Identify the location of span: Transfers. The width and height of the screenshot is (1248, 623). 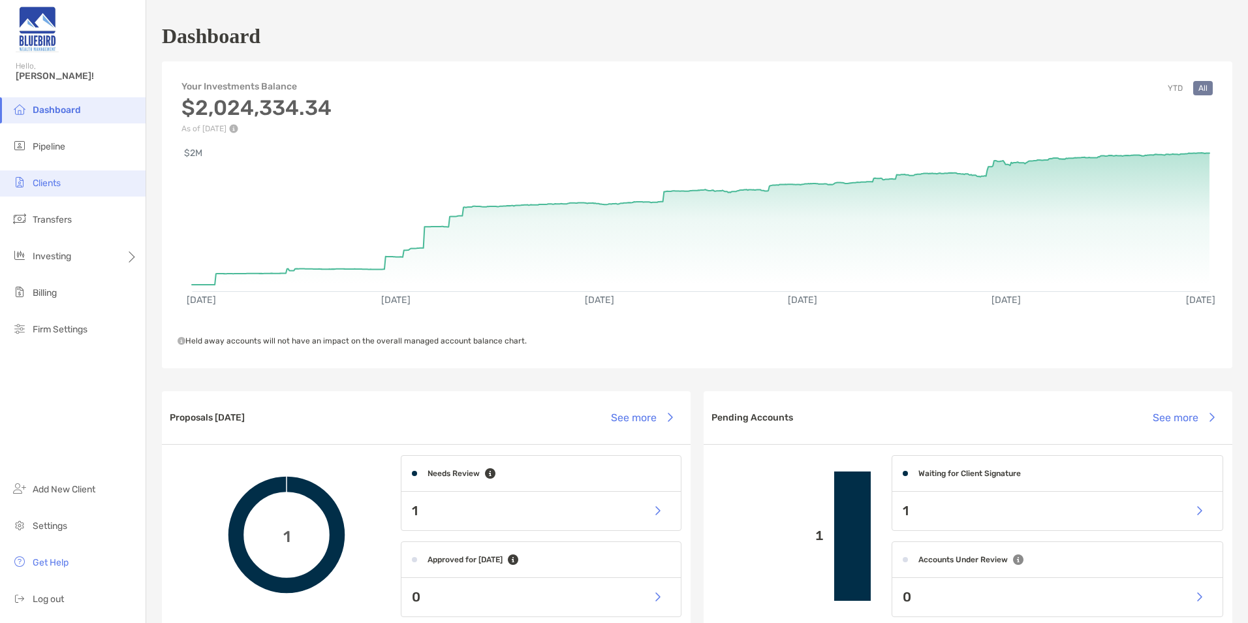
(52, 219).